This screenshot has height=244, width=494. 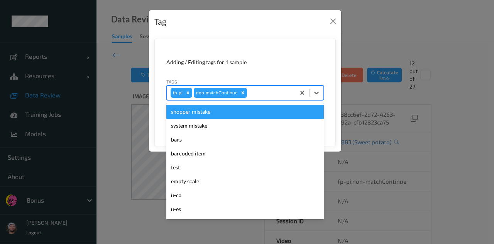 I want to click on div: u-ca, so click(x=245, y=195).